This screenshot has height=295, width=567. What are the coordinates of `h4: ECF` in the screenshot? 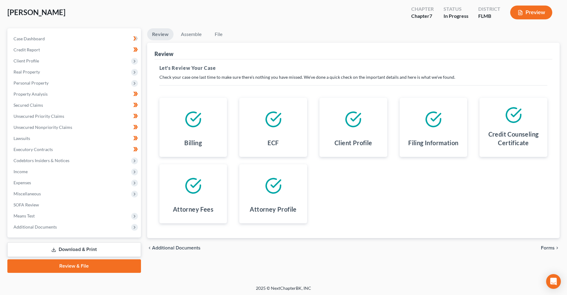 It's located at (273, 143).